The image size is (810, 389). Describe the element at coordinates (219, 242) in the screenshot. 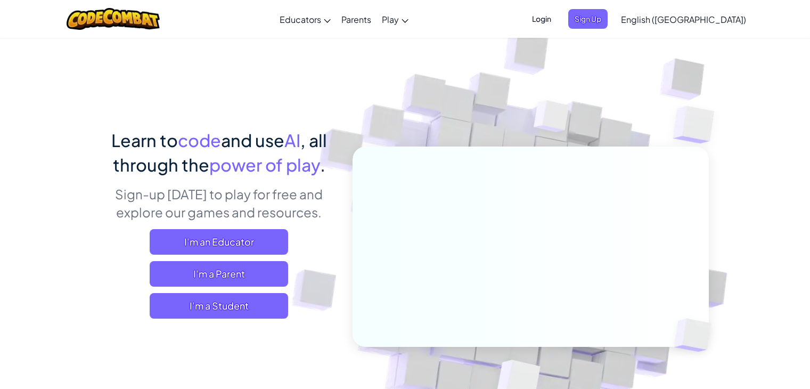

I see `a: I'm an Educator` at that location.